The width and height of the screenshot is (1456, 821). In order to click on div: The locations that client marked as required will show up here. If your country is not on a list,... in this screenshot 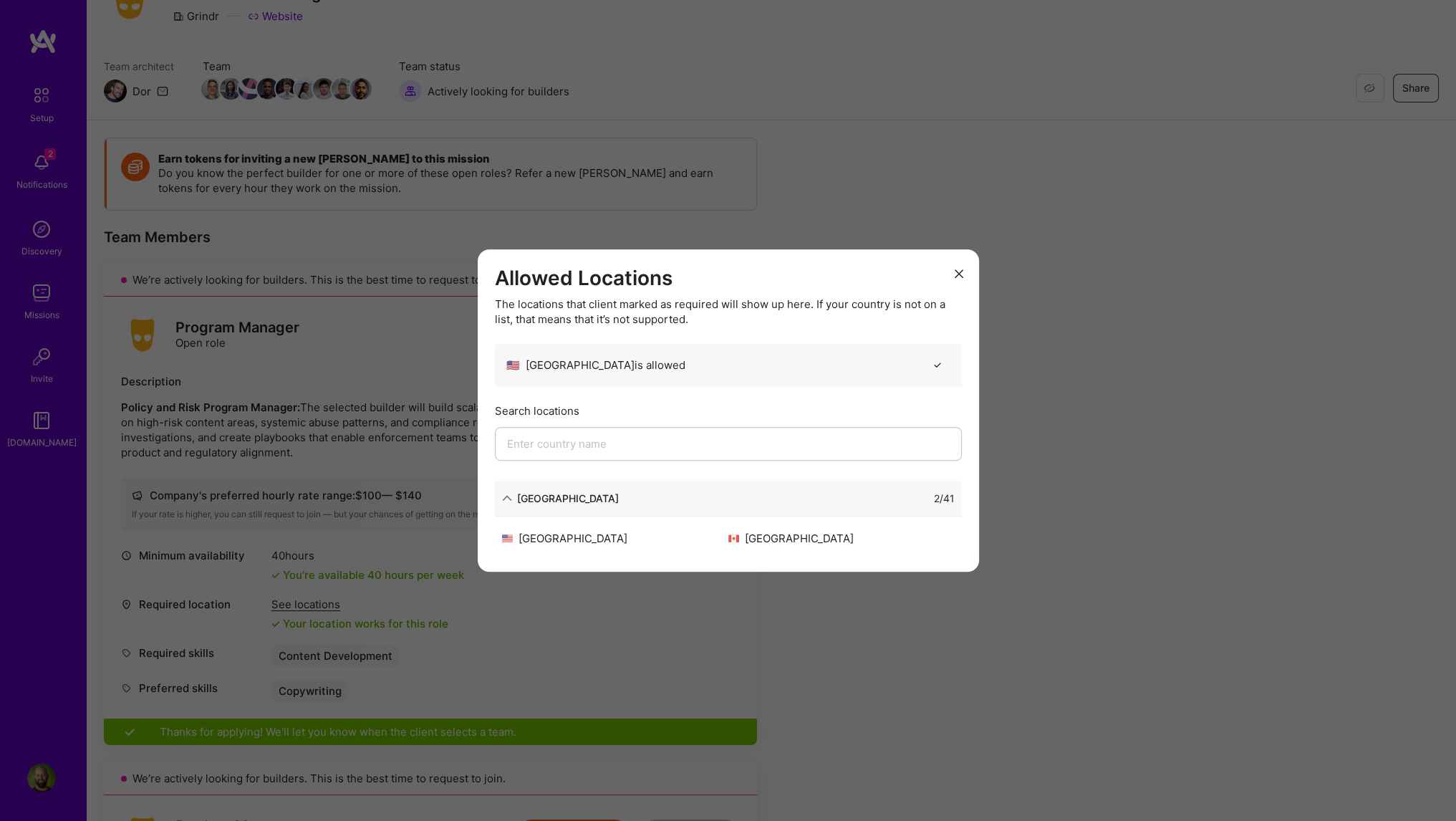, I will do `click(728, 312)`.